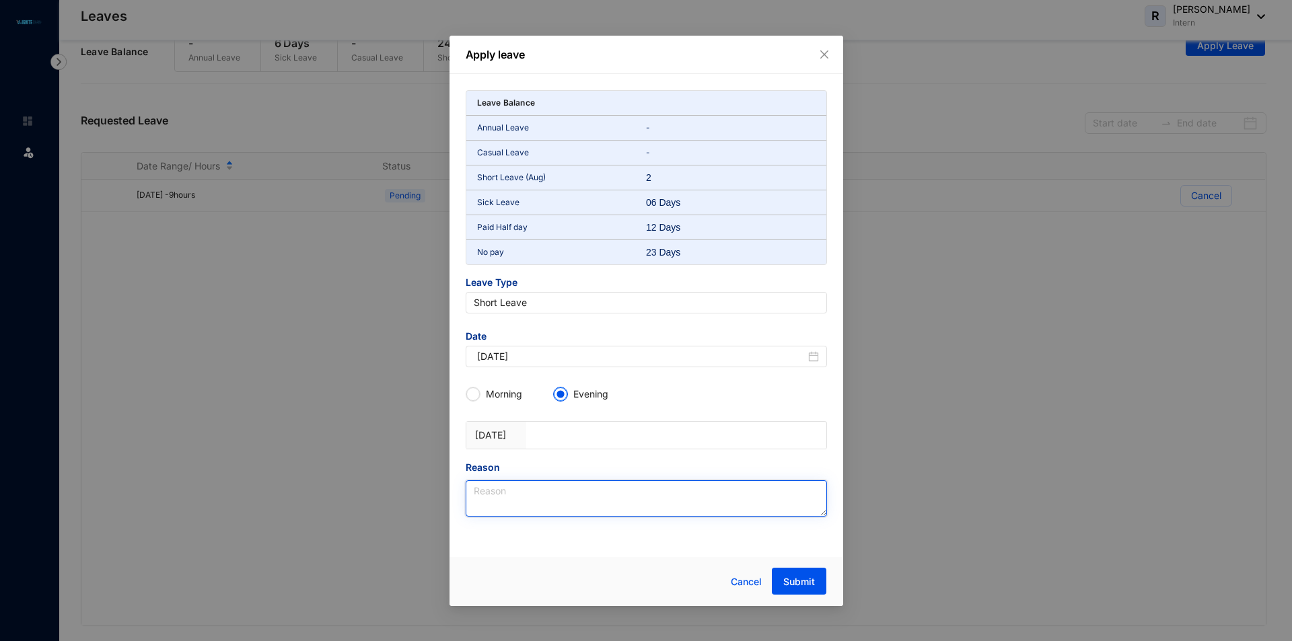  I want to click on p: Sick Leave, so click(562, 203).